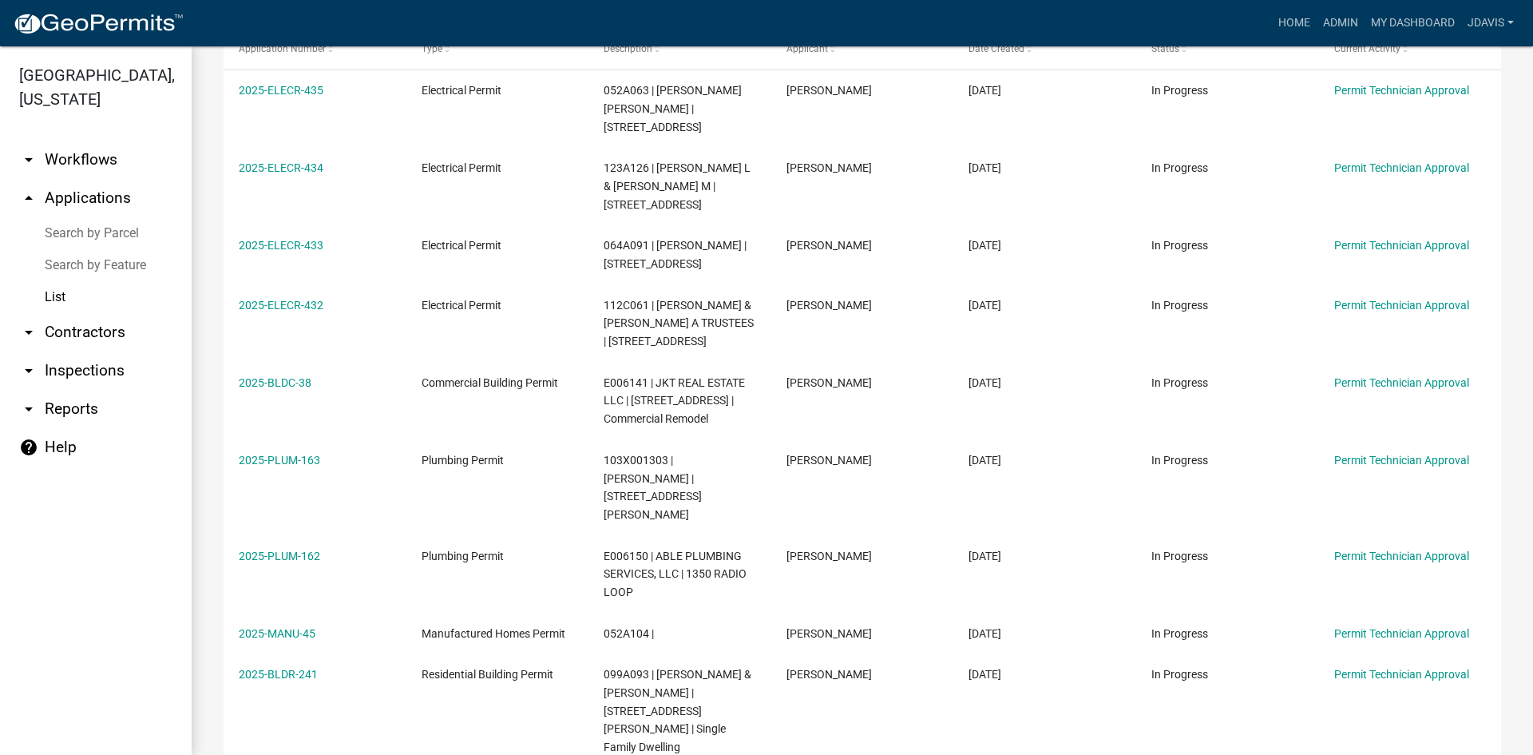 This screenshot has height=755, width=1533. What do you see at coordinates (672, 109) in the screenshot?
I see `span: 052A063 | WELDON JOSHUA DONALD | 667 Greensboro Rd` at bounding box center [672, 109].